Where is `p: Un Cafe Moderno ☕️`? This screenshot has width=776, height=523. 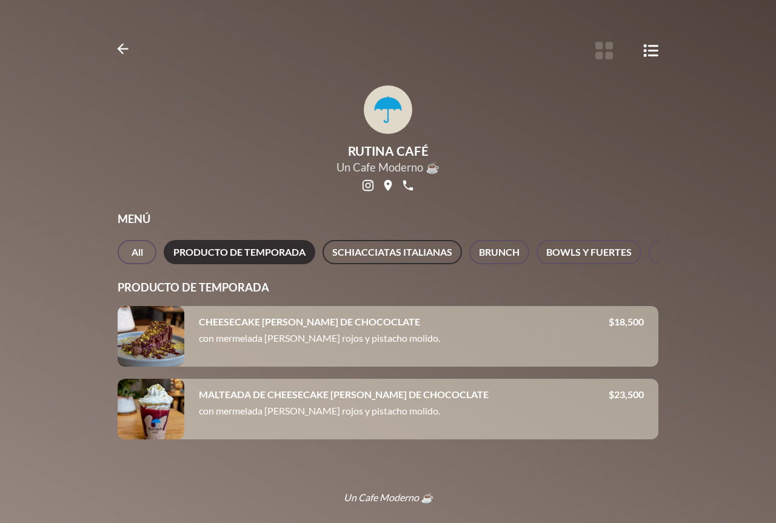 p: Un Cafe Moderno ☕️ is located at coordinates (388, 498).